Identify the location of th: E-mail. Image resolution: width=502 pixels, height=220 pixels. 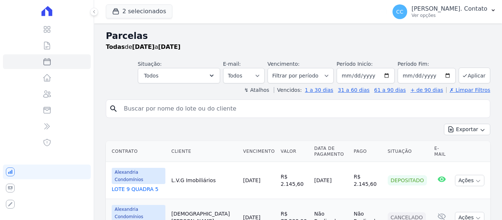
(442, 151).